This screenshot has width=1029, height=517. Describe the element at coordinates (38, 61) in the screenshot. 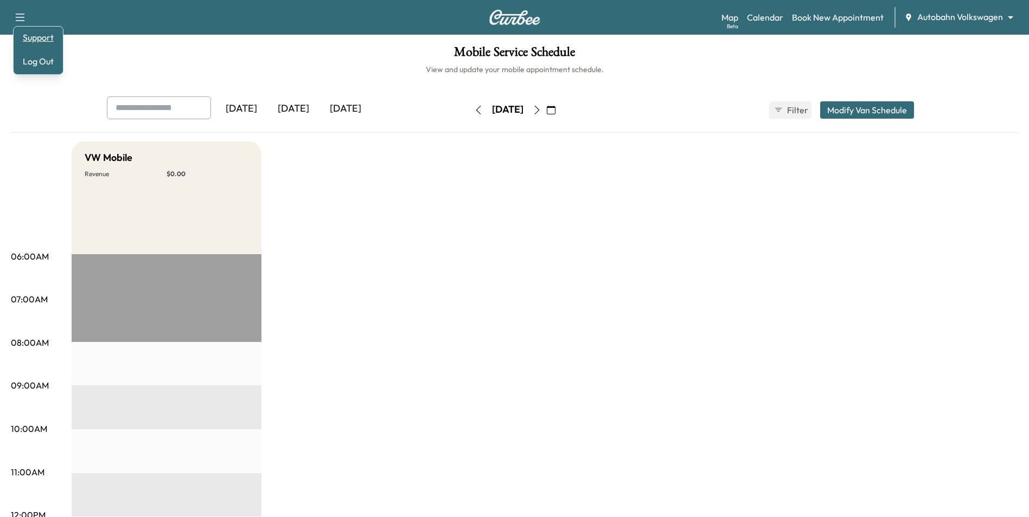

I see `button: Log Out` at that location.